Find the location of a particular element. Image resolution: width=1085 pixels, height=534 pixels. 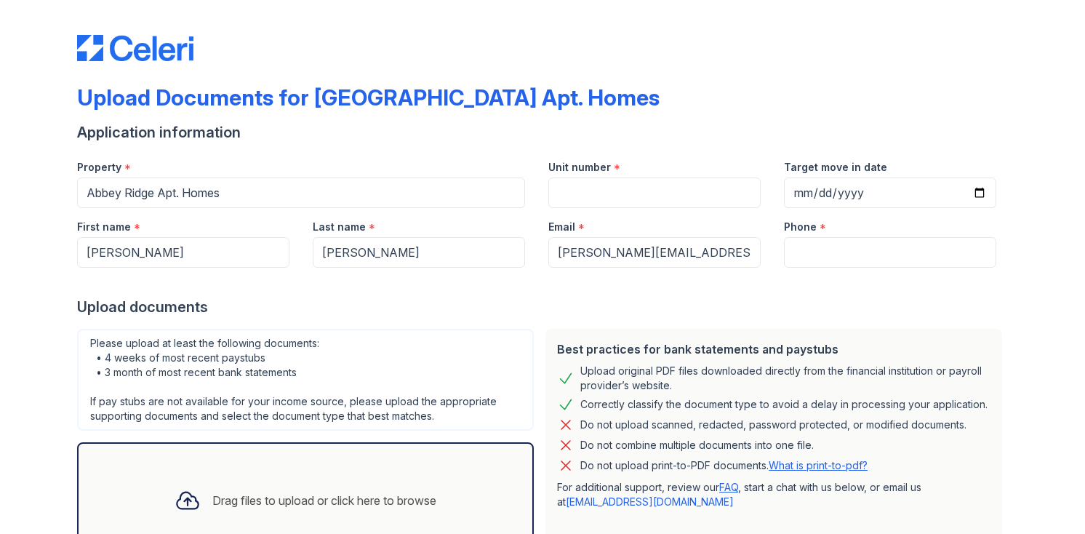

div: Correctly classify the document type to avoid a delay in processing your application. is located at coordinates (784, 404).